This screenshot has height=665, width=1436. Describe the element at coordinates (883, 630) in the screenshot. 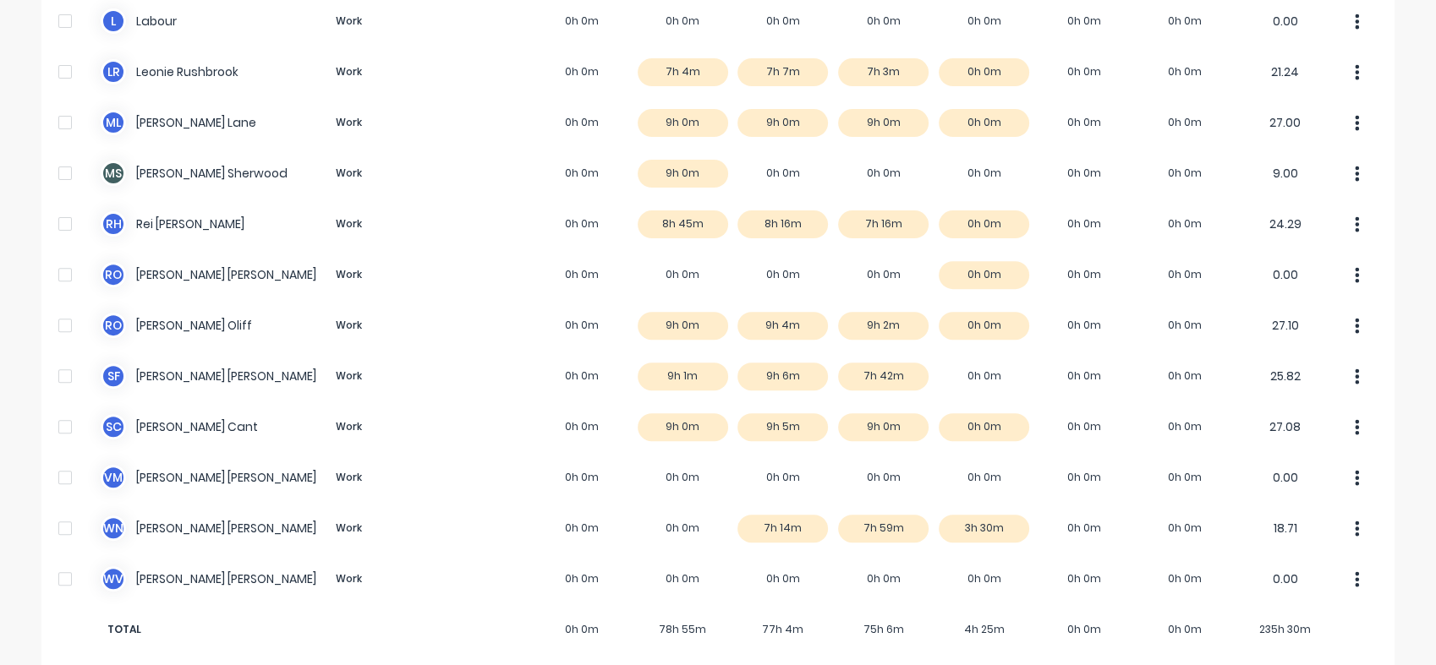

I see `span: 75h 6m` at that location.